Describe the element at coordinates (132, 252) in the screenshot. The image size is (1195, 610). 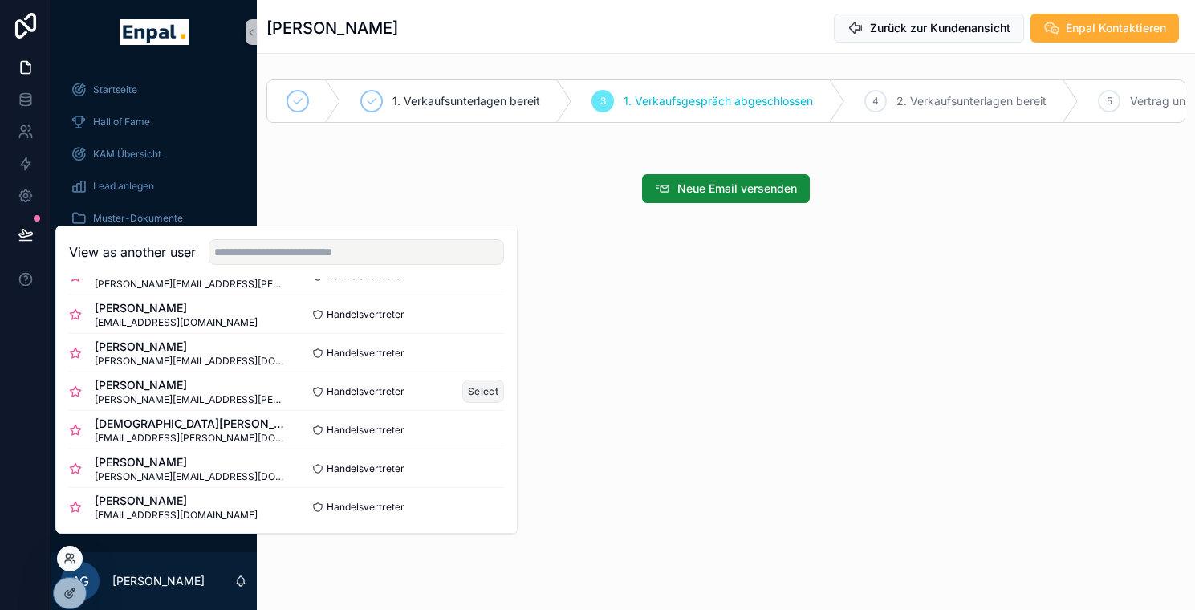
I see `h2: View as another user` at that location.